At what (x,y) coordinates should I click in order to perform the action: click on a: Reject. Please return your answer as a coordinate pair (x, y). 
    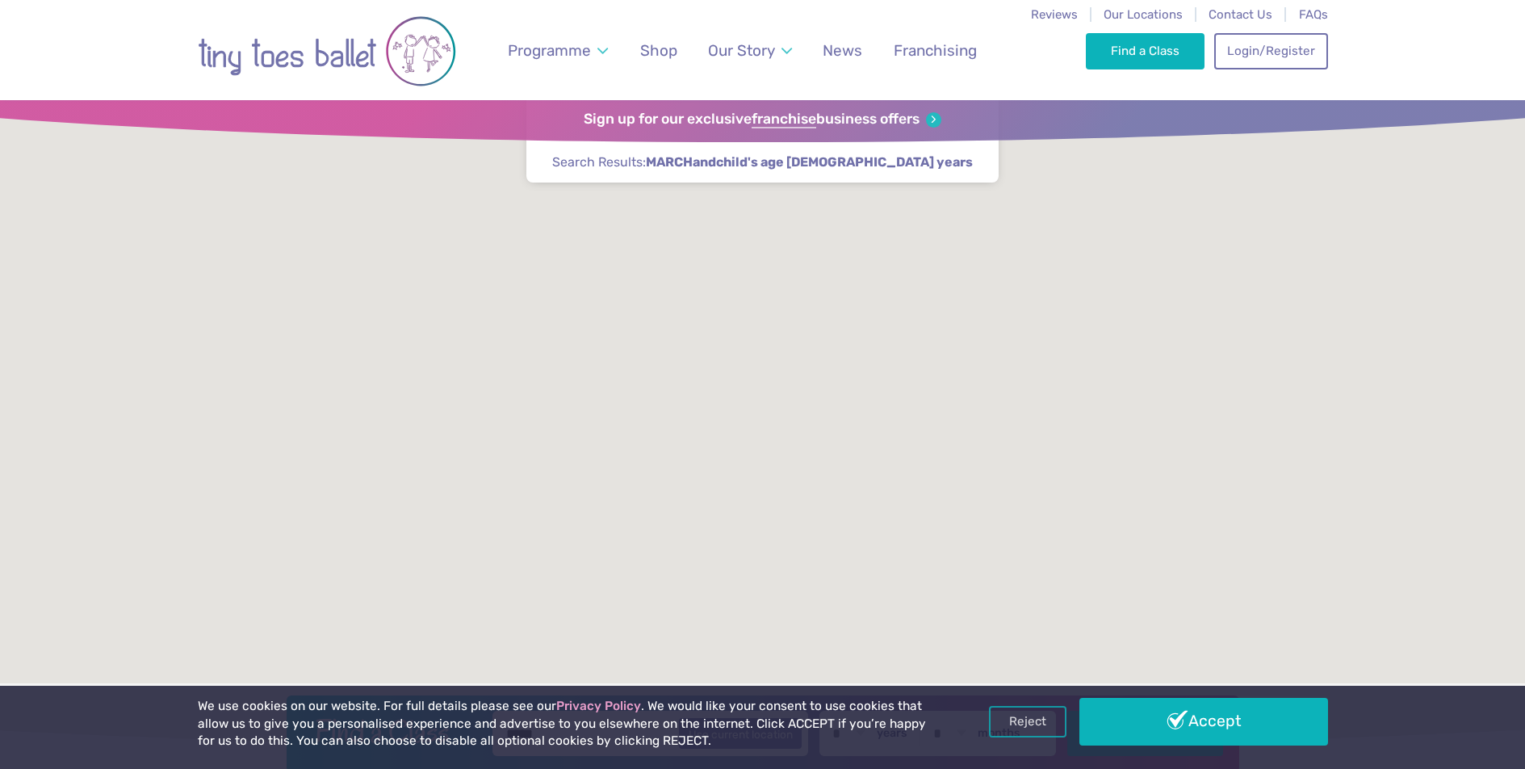
    Looking at the image, I should click on (1028, 721).